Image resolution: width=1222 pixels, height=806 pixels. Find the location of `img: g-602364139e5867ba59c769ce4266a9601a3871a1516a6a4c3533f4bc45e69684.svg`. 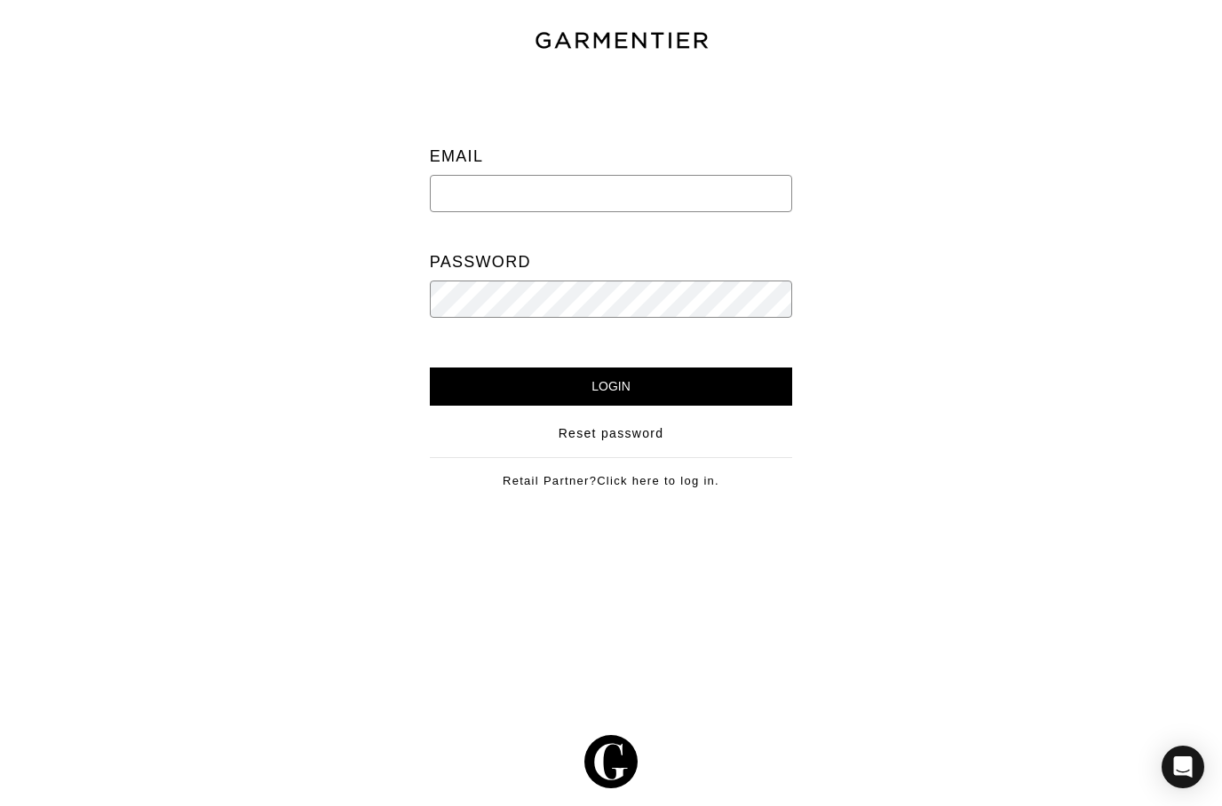

img: g-602364139e5867ba59c769ce4266a9601a3871a1516a6a4c3533f4bc45e69684.svg is located at coordinates (611, 762).